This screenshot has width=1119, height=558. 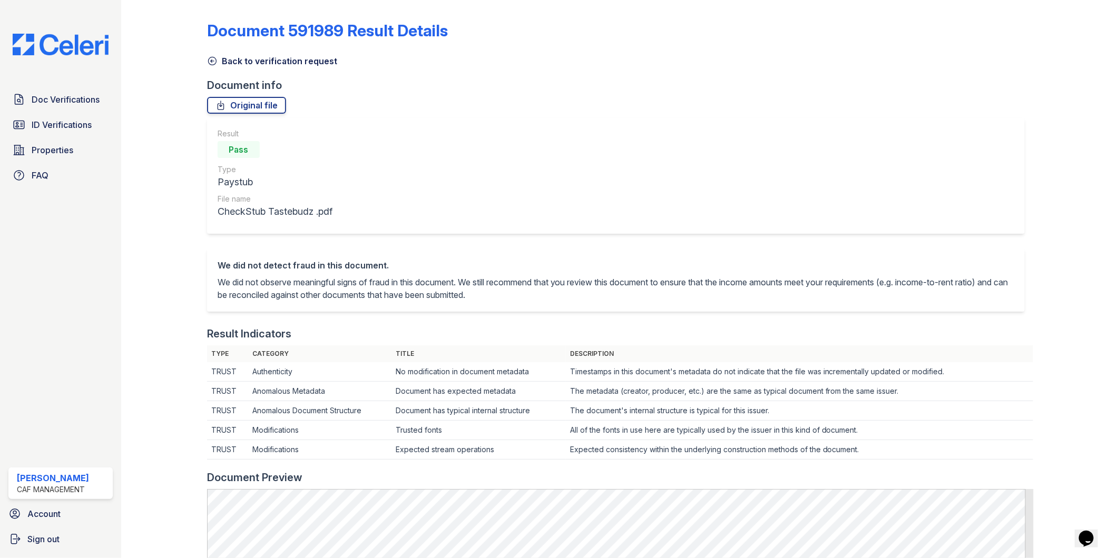 I want to click on a: Document 591989 Result Details, so click(x=327, y=31).